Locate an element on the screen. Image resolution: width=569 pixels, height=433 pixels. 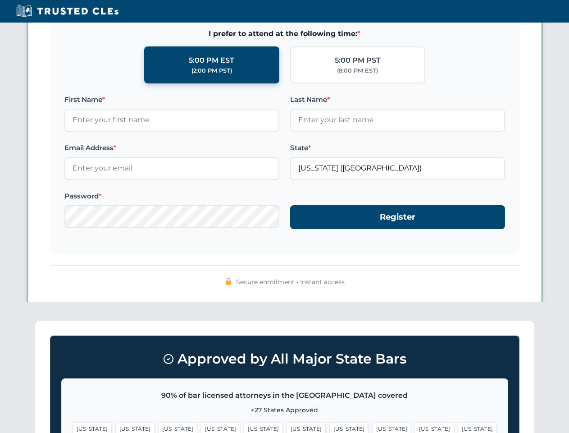
p: +27 States Approved is located at coordinates (285, 410).